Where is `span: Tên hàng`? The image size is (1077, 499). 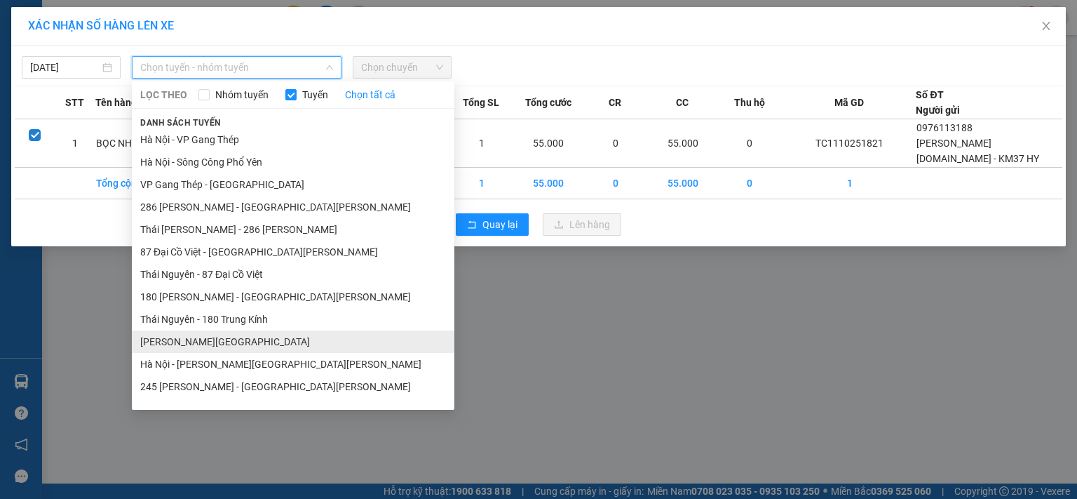
span: Tên hàng is located at coordinates (116, 102).